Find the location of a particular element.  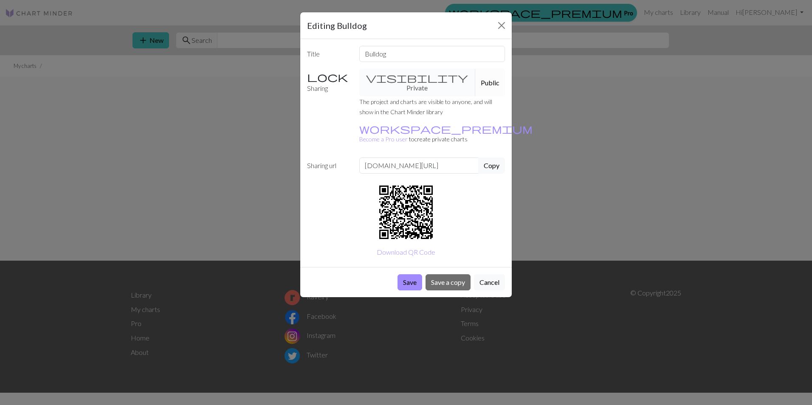

small: The project and charts are visible to anyone, and will show in the Chart Minder library is located at coordinates (426, 107).